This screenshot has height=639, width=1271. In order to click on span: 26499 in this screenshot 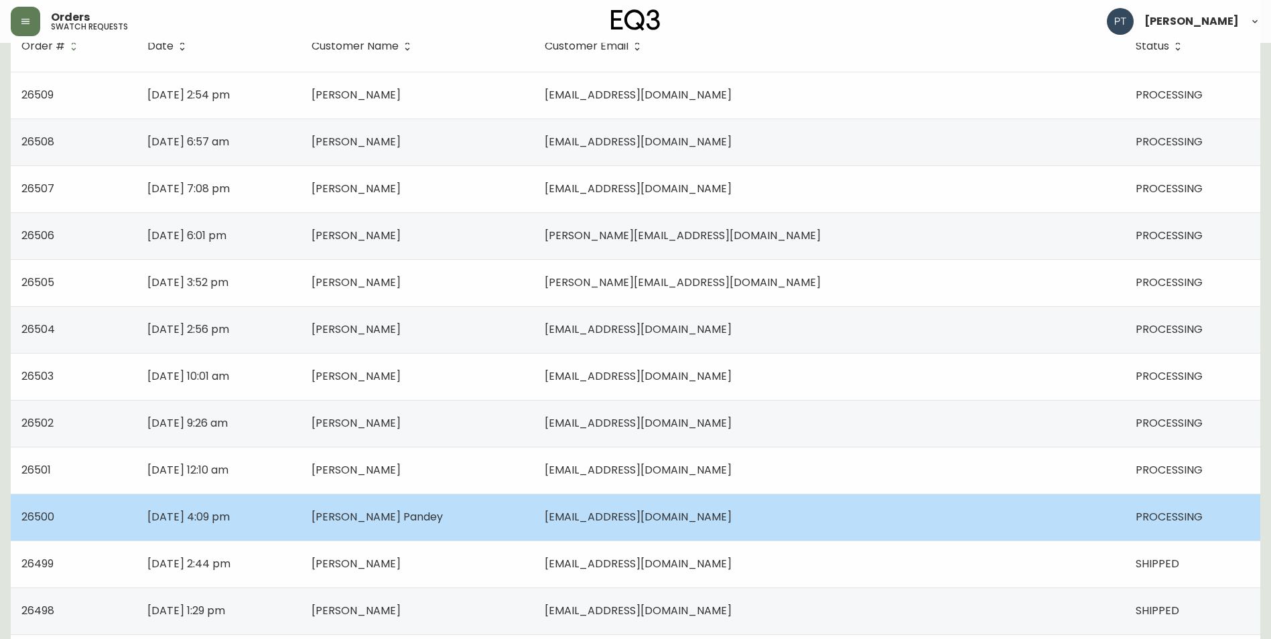, I will do `click(38, 564)`.